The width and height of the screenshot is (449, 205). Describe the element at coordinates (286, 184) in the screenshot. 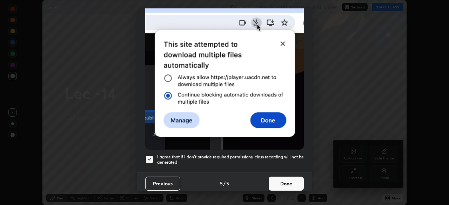

I see `button: Done` at that location.